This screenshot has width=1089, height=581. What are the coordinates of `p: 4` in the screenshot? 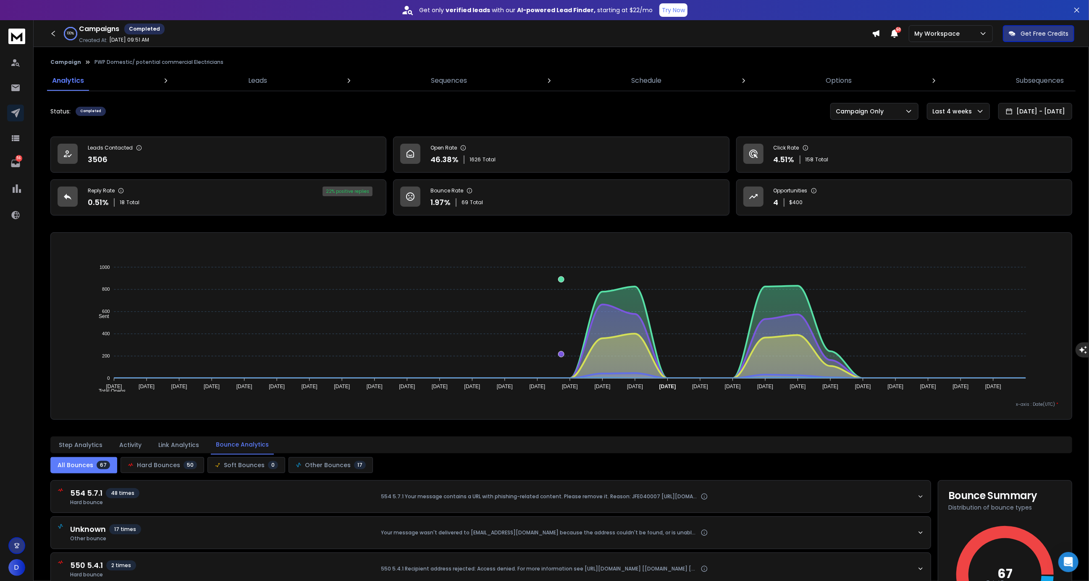 It's located at (776, 202).